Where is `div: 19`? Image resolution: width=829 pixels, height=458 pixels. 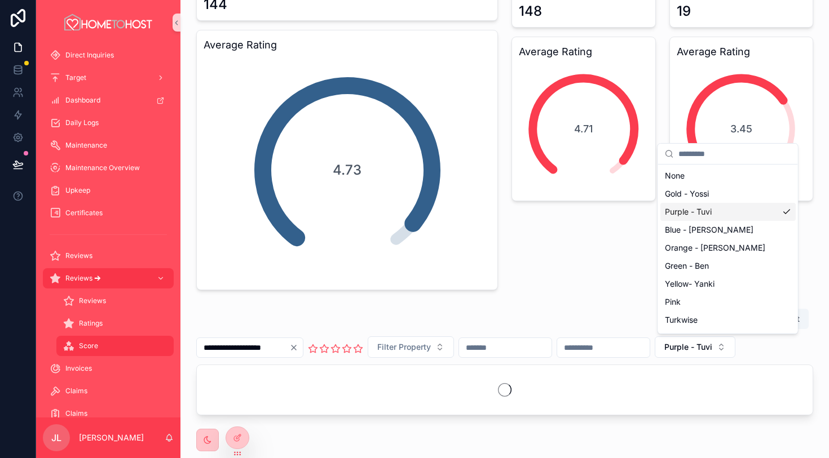
div: 19 is located at coordinates (683, 11).